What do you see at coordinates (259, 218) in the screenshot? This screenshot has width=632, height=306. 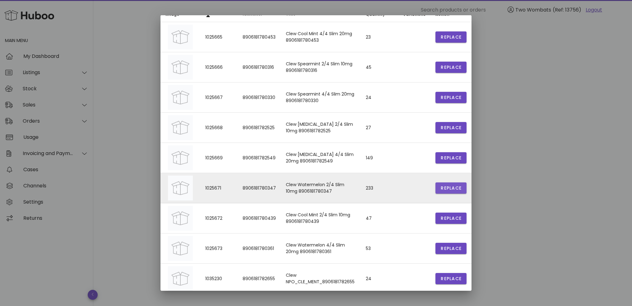 I see `td: 8906181780439` at bounding box center [259, 218].